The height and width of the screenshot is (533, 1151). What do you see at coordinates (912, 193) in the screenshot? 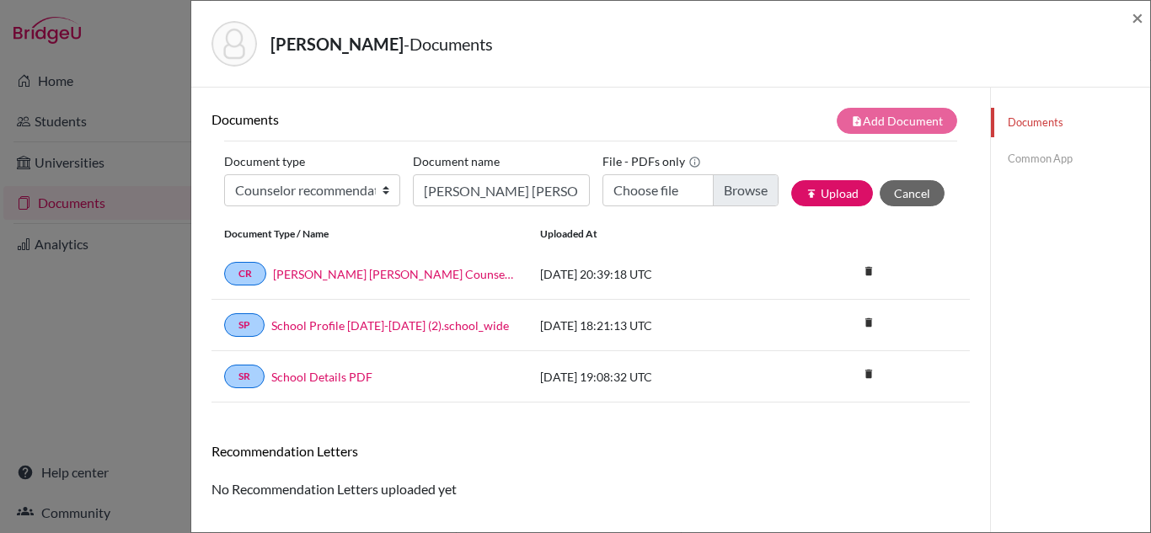
I see `button: Cancel` at bounding box center [912, 193].